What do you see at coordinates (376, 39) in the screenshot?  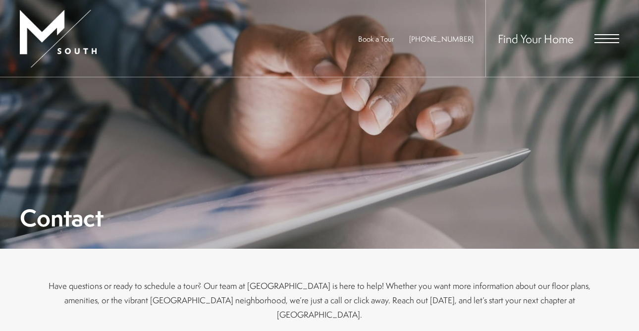 I see `a: Book a Tour` at bounding box center [376, 39].